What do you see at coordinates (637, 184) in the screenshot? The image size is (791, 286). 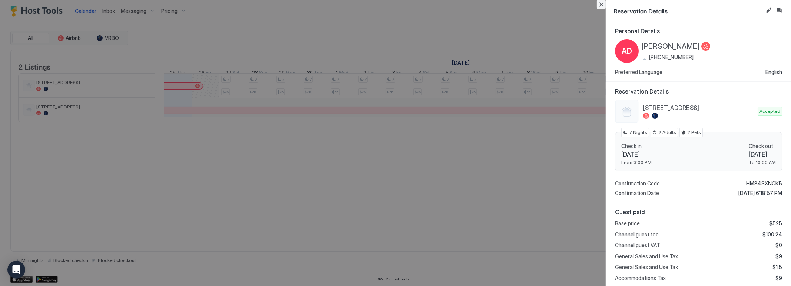 I see `span: Confirmation Code` at bounding box center [637, 184].